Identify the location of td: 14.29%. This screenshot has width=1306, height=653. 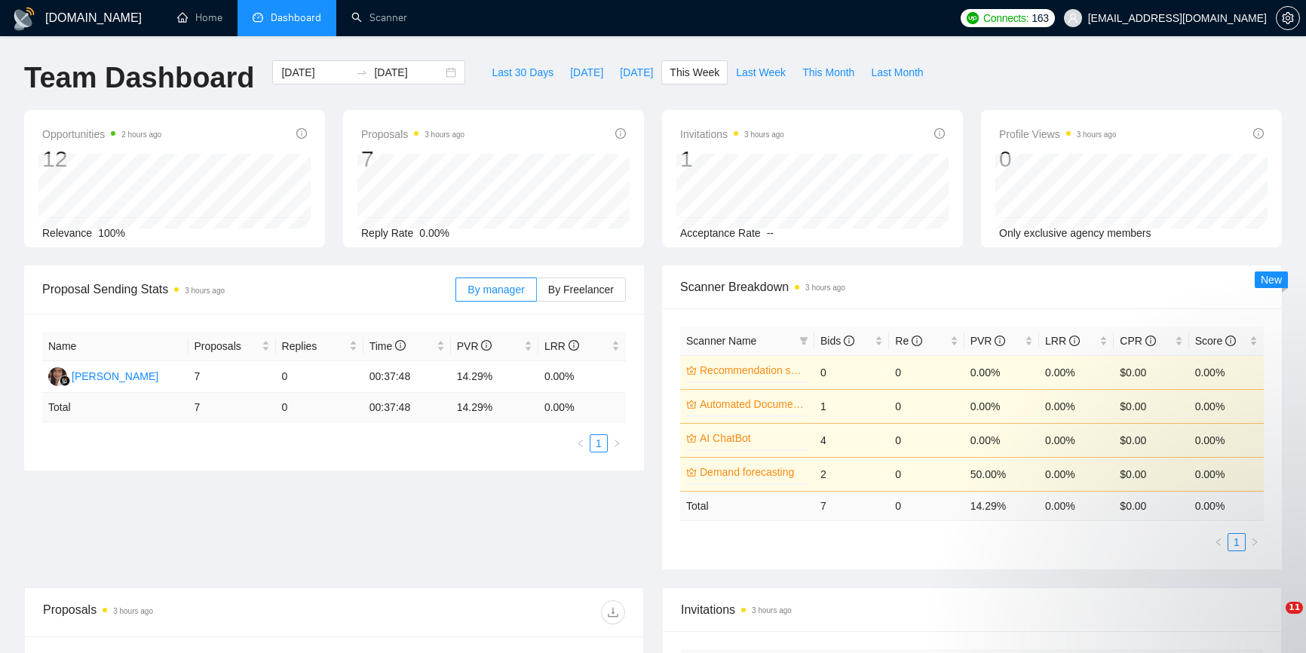
(495, 377).